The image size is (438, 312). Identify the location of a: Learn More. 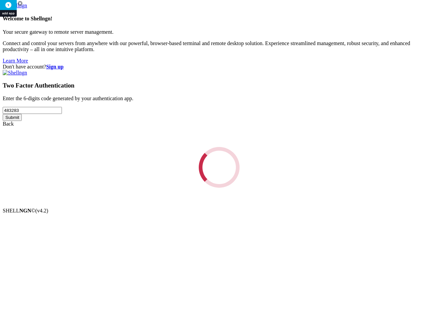
(15, 61).